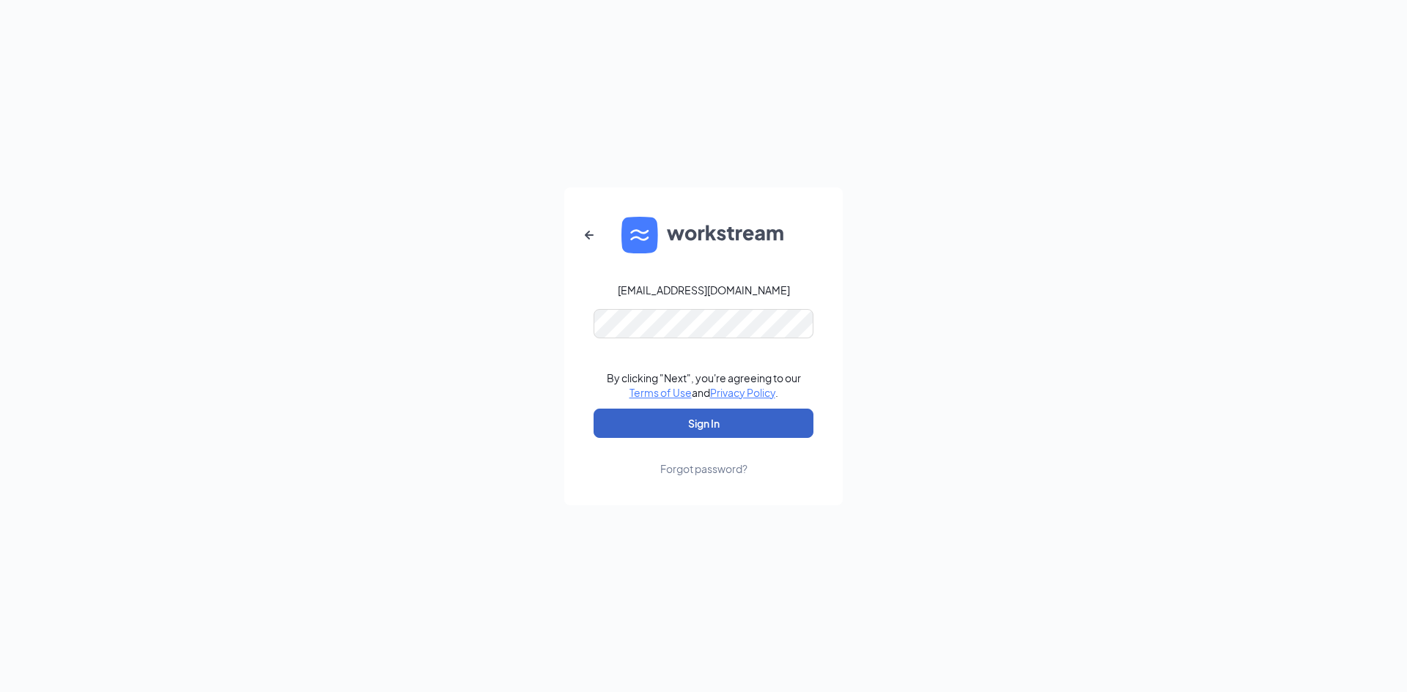 The image size is (1407, 692). Describe the element at coordinates (742, 393) in the screenshot. I see `a: Privacy Policy` at that location.